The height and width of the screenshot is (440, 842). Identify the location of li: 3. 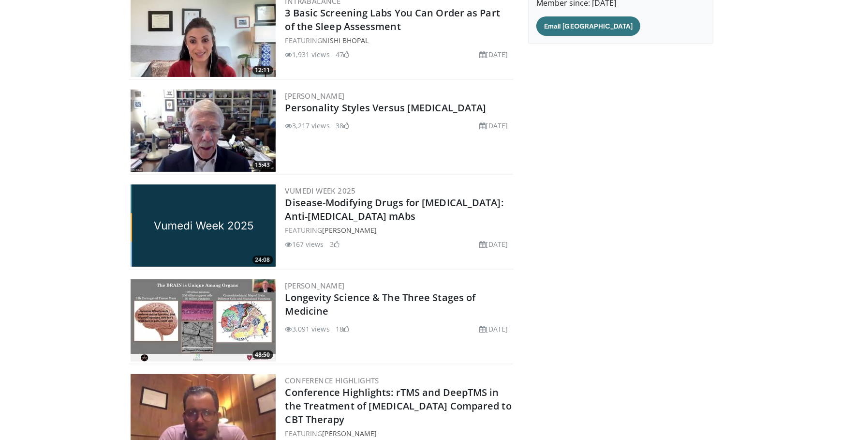
(335, 244).